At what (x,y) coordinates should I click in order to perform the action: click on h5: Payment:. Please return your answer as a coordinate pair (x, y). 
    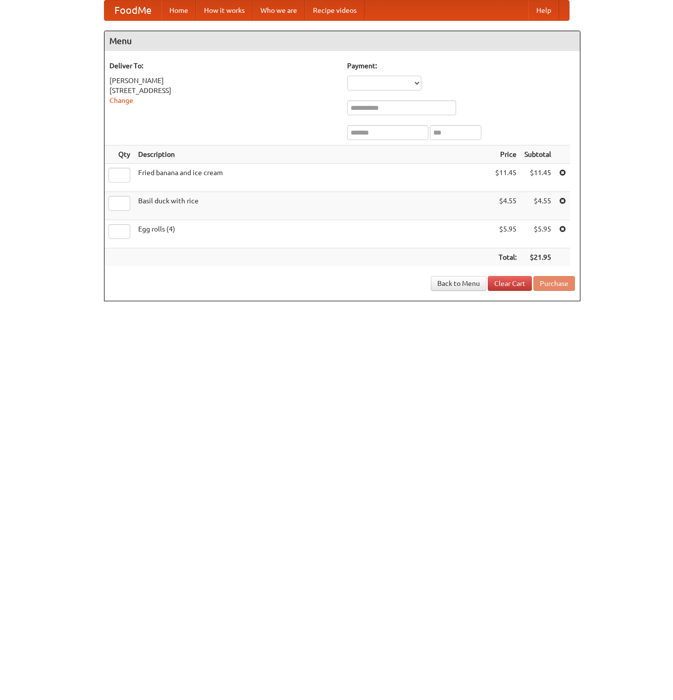
    Looking at the image, I should click on (461, 66).